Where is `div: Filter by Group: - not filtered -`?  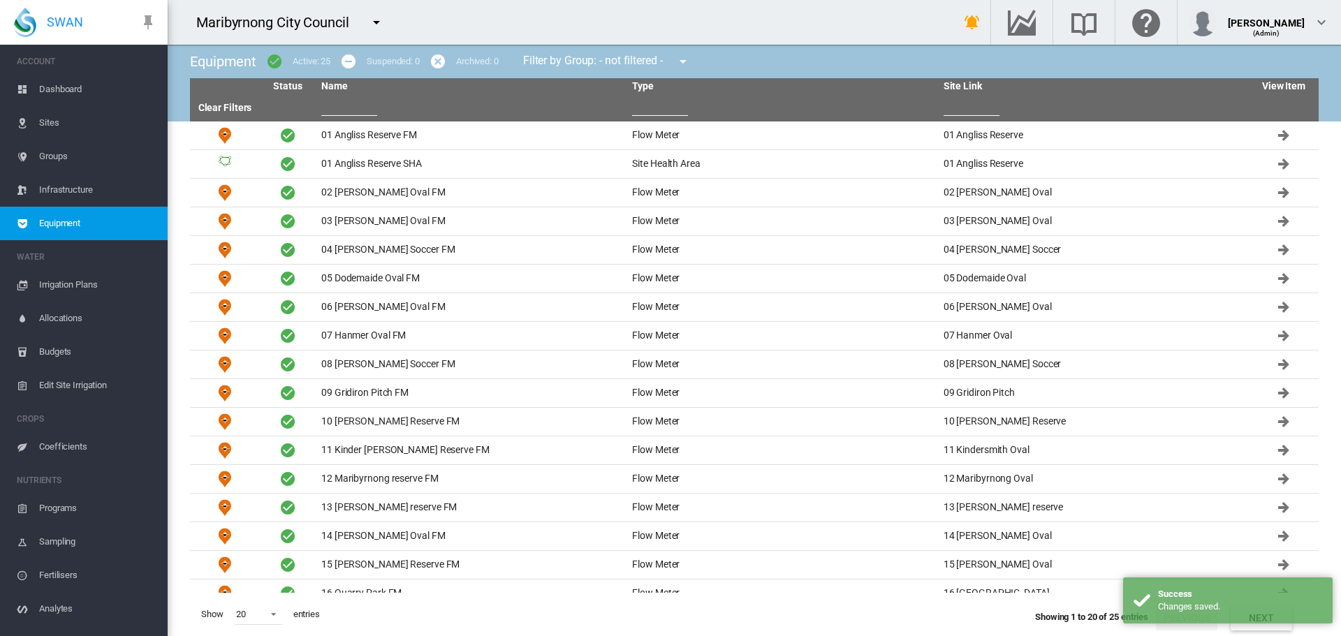
div: Filter by Group: - not filtered - is located at coordinates (607, 61).